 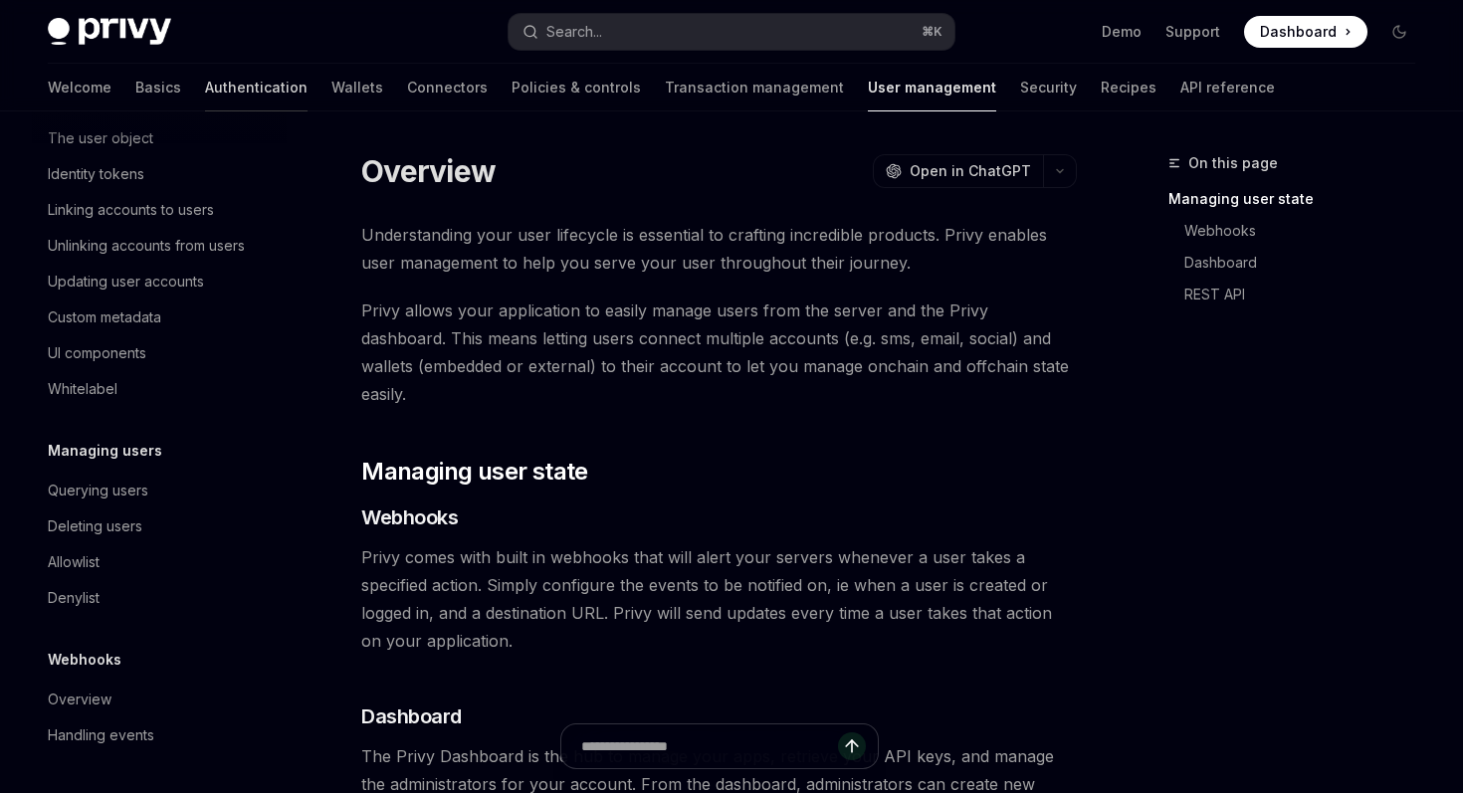 What do you see at coordinates (146, 246) in the screenshot?
I see `div: Unlinking accounts from users` at bounding box center [146, 246].